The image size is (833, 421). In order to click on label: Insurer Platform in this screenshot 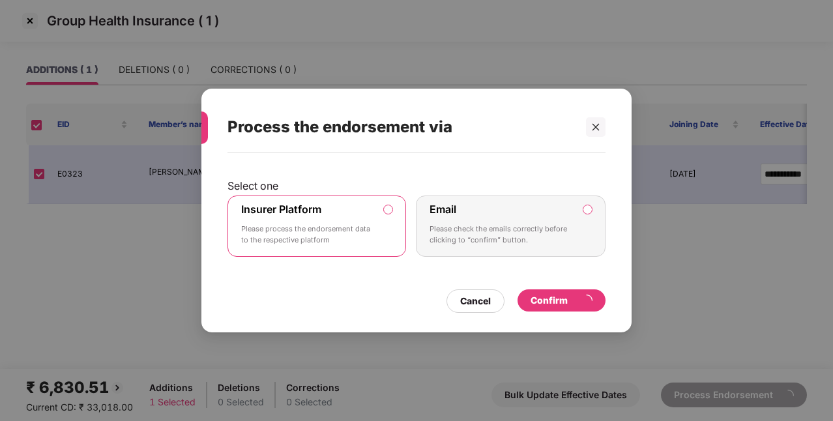, I will do `click(281, 209)`.